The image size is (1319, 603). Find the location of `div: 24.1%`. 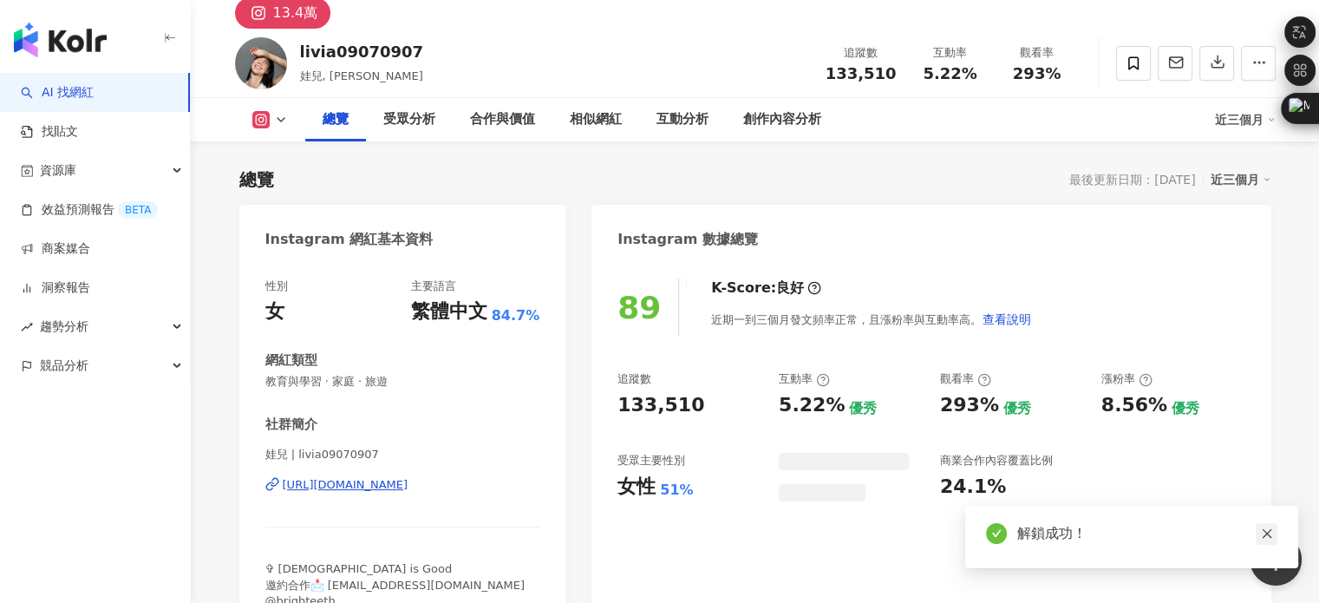

div: 24.1% is located at coordinates (973, 487).